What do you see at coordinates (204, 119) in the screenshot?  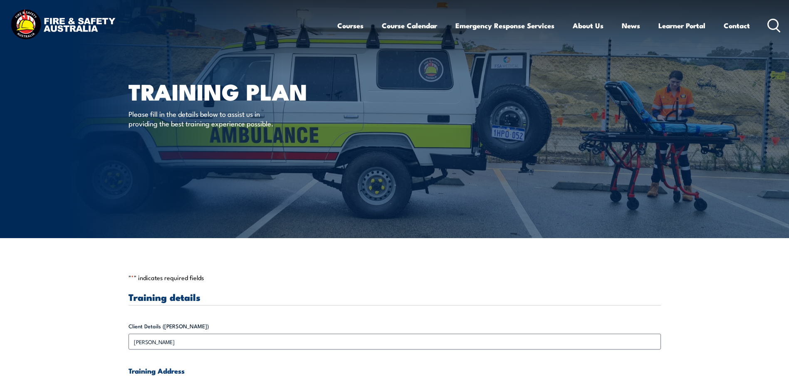 I see `p: Please fill in the details below to assist us in providing the best training experience possible.` at bounding box center [204, 119].